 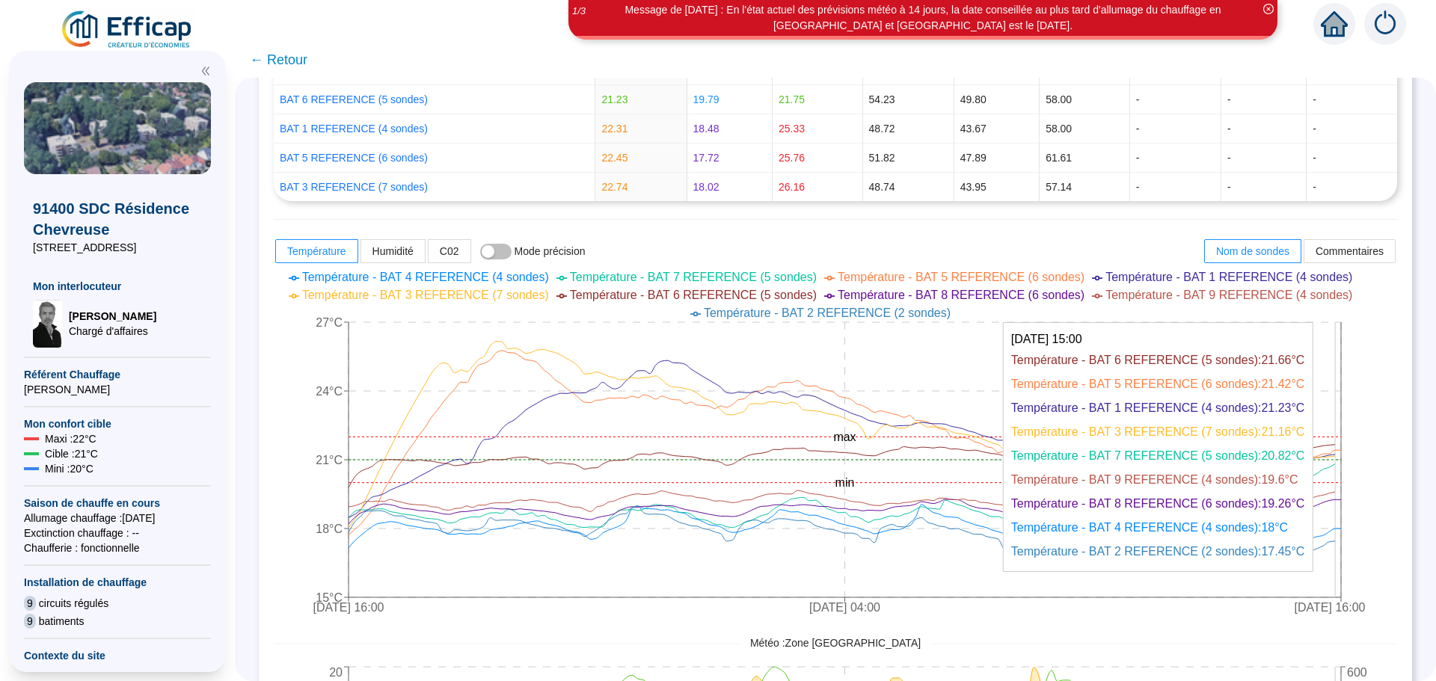 I want to click on span: Humidité, so click(x=393, y=251).